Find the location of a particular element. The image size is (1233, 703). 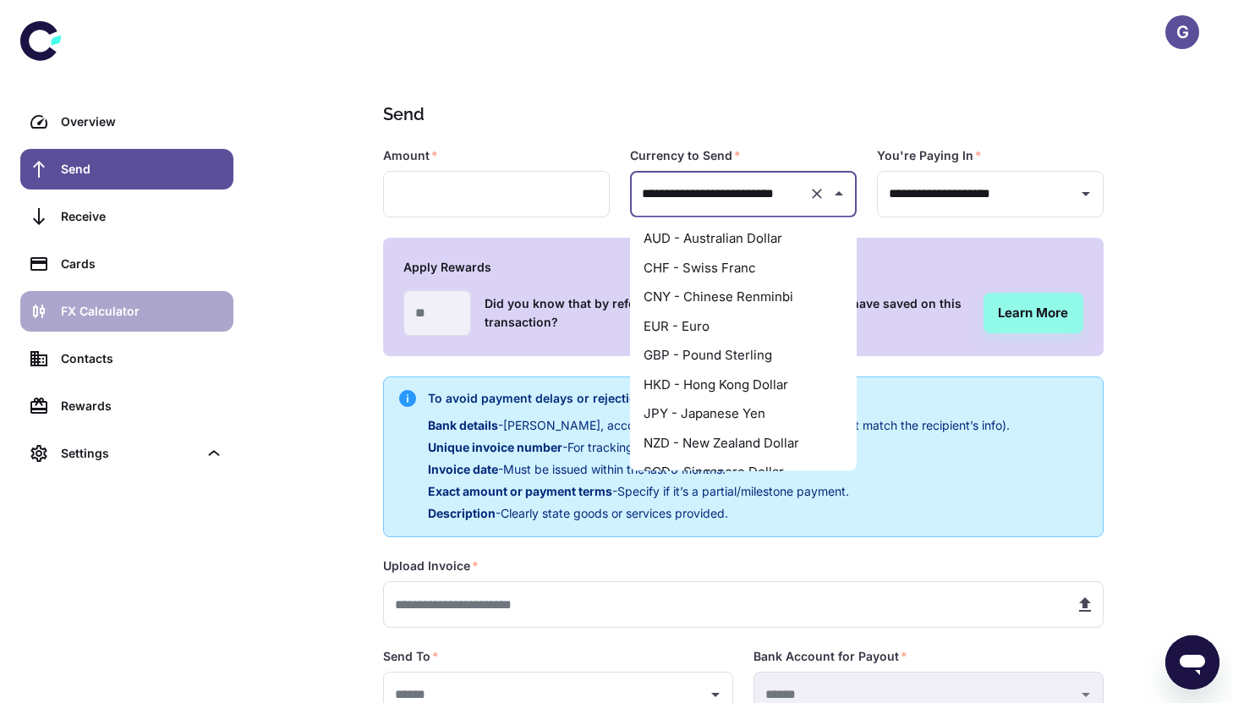

label: Amount is located at coordinates (410, 156).